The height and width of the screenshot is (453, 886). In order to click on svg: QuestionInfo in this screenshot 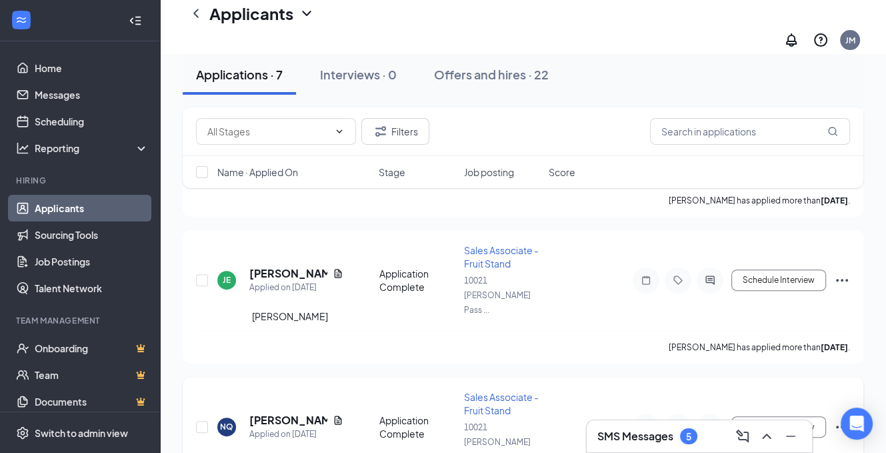, I will do `click(820, 40)`.